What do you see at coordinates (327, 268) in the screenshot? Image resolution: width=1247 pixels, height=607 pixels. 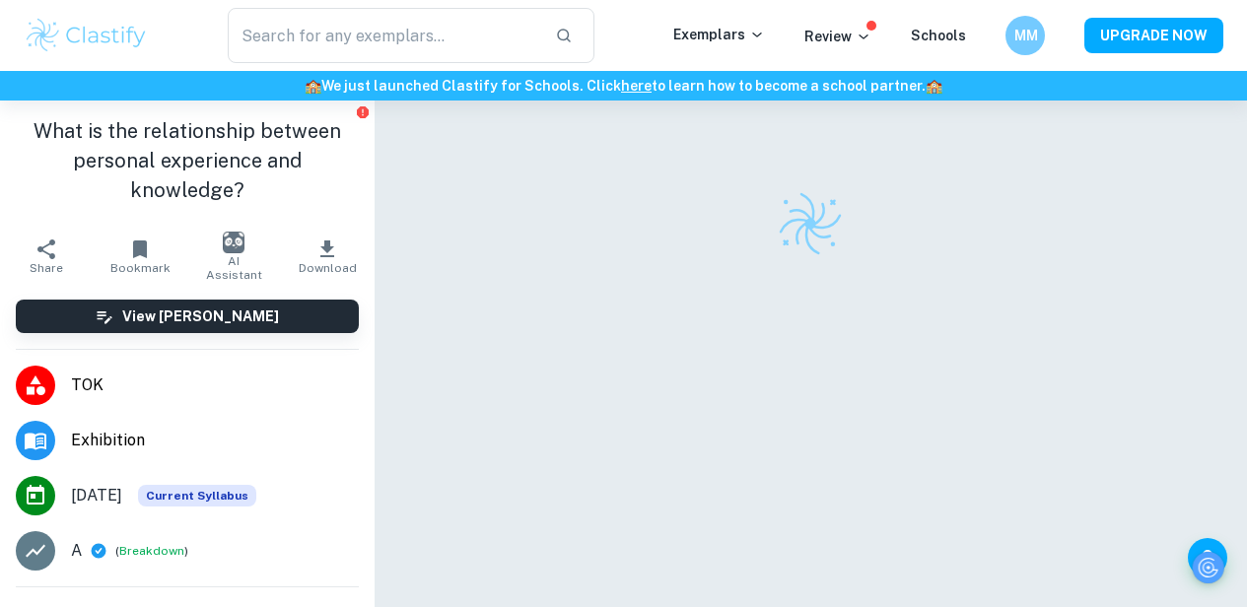 I see `span: Download` at bounding box center [327, 268].